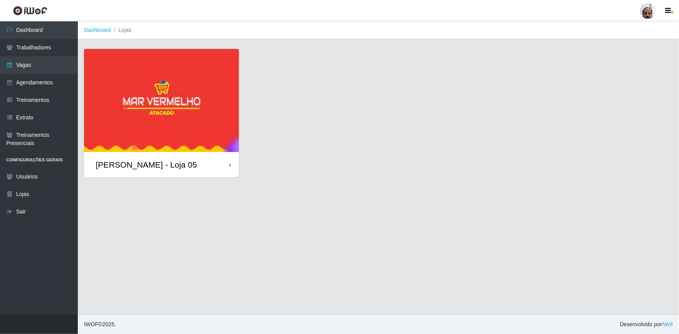 This screenshot has width=679, height=334. I want to click on a: Dashboard, so click(97, 30).